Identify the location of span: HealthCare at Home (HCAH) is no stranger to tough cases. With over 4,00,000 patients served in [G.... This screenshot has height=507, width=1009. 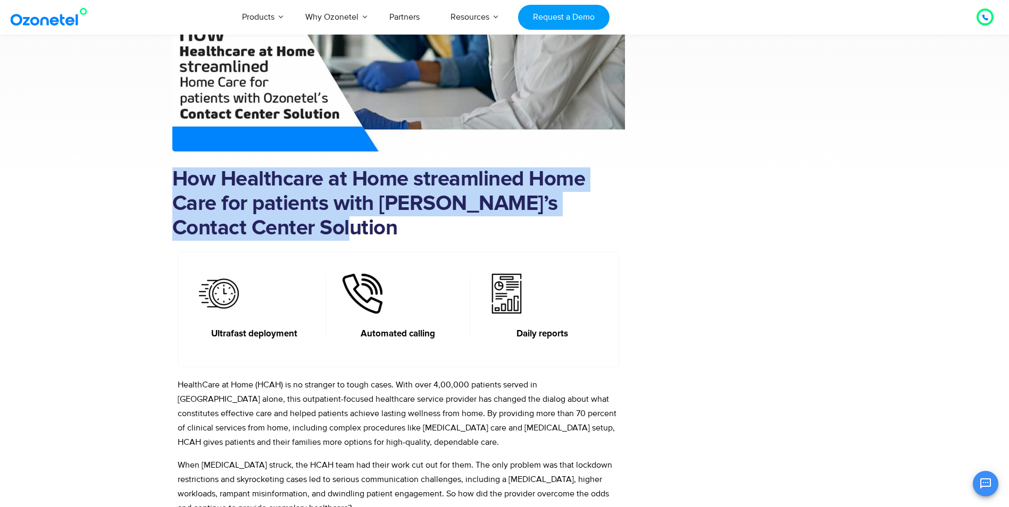
(397, 414).